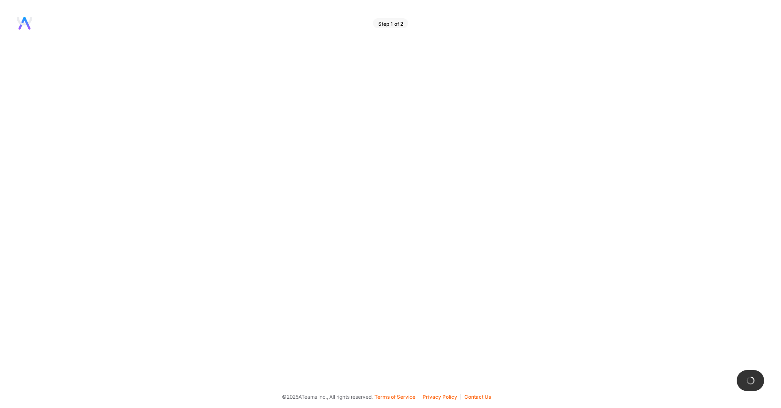  I want to click on button: Contact Us, so click(478, 397).